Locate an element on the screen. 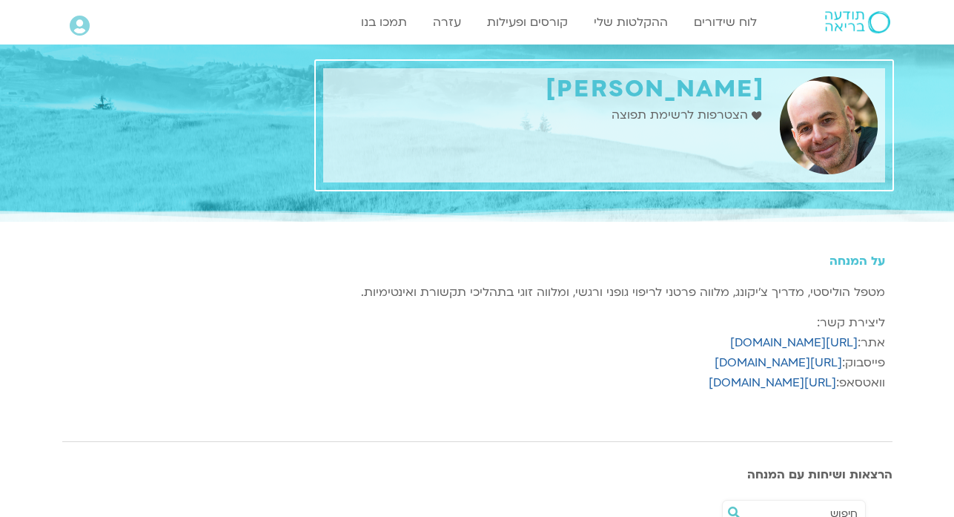 The image size is (954, 517). span: הצטרפות לרשימת תפוצה is located at coordinates (681, 115).